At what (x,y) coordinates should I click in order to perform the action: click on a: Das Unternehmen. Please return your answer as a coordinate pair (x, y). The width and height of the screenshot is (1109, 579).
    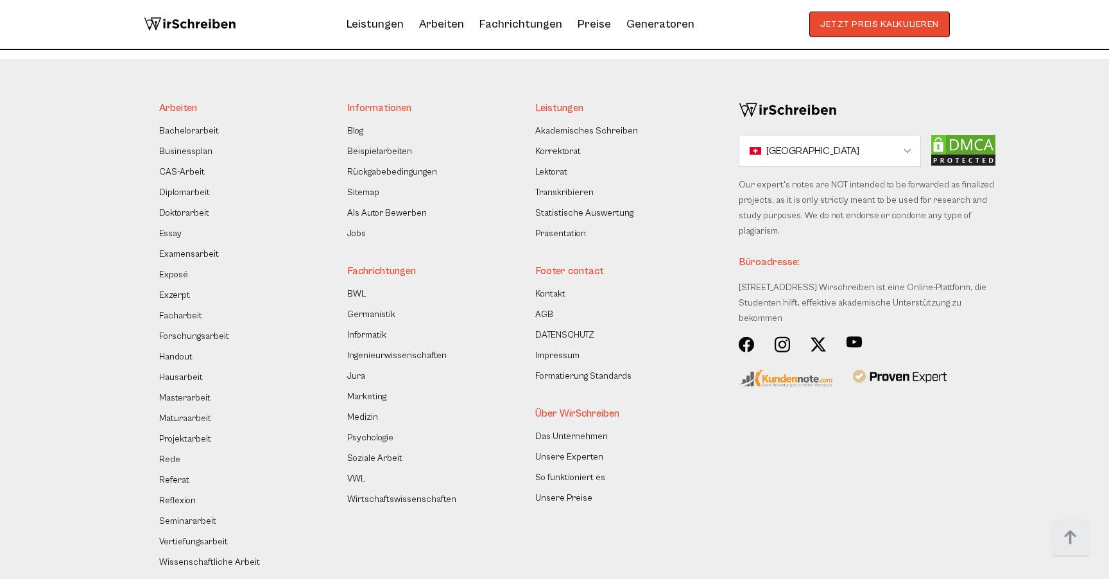
    Looking at the image, I should click on (571, 436).